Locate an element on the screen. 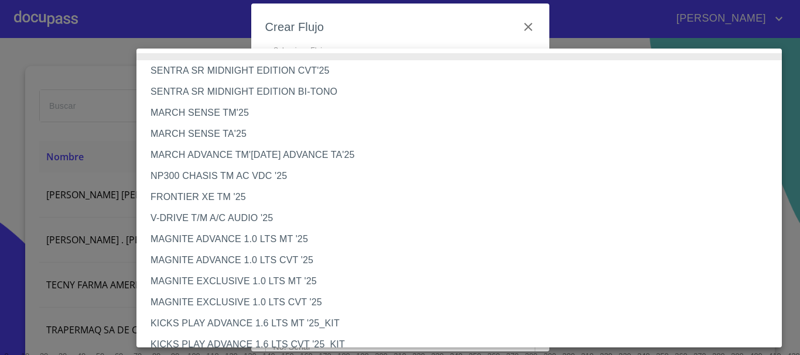 Image resolution: width=800 pixels, height=355 pixels. li: MARCH SENSE TA'25 is located at coordinates (463, 134).